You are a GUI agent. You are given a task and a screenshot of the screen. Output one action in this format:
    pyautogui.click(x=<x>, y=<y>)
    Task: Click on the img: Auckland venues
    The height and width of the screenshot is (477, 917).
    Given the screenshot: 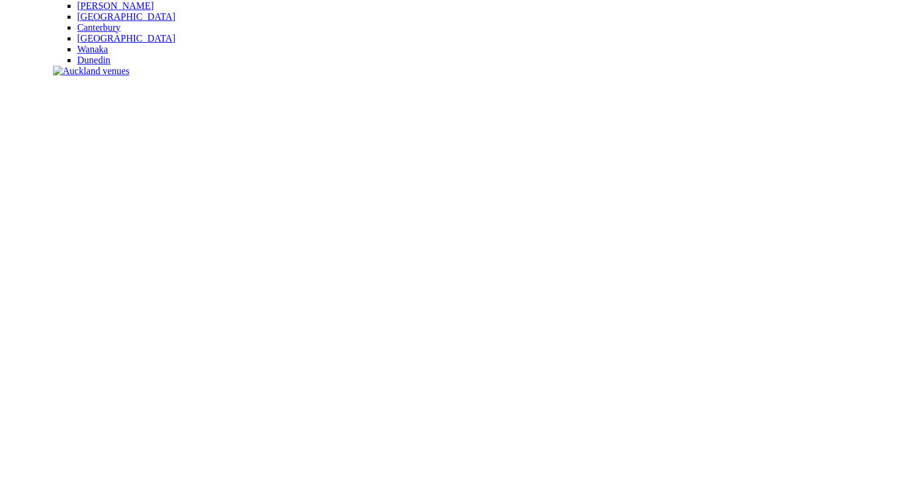 What is the action you would take?
    pyautogui.click(x=91, y=71)
    